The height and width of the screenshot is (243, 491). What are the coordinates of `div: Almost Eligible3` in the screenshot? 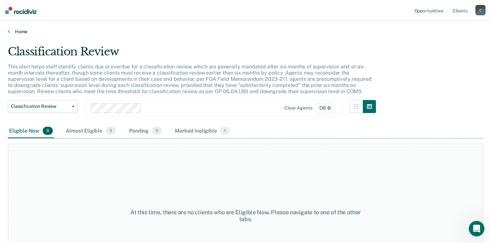 It's located at (91, 131).